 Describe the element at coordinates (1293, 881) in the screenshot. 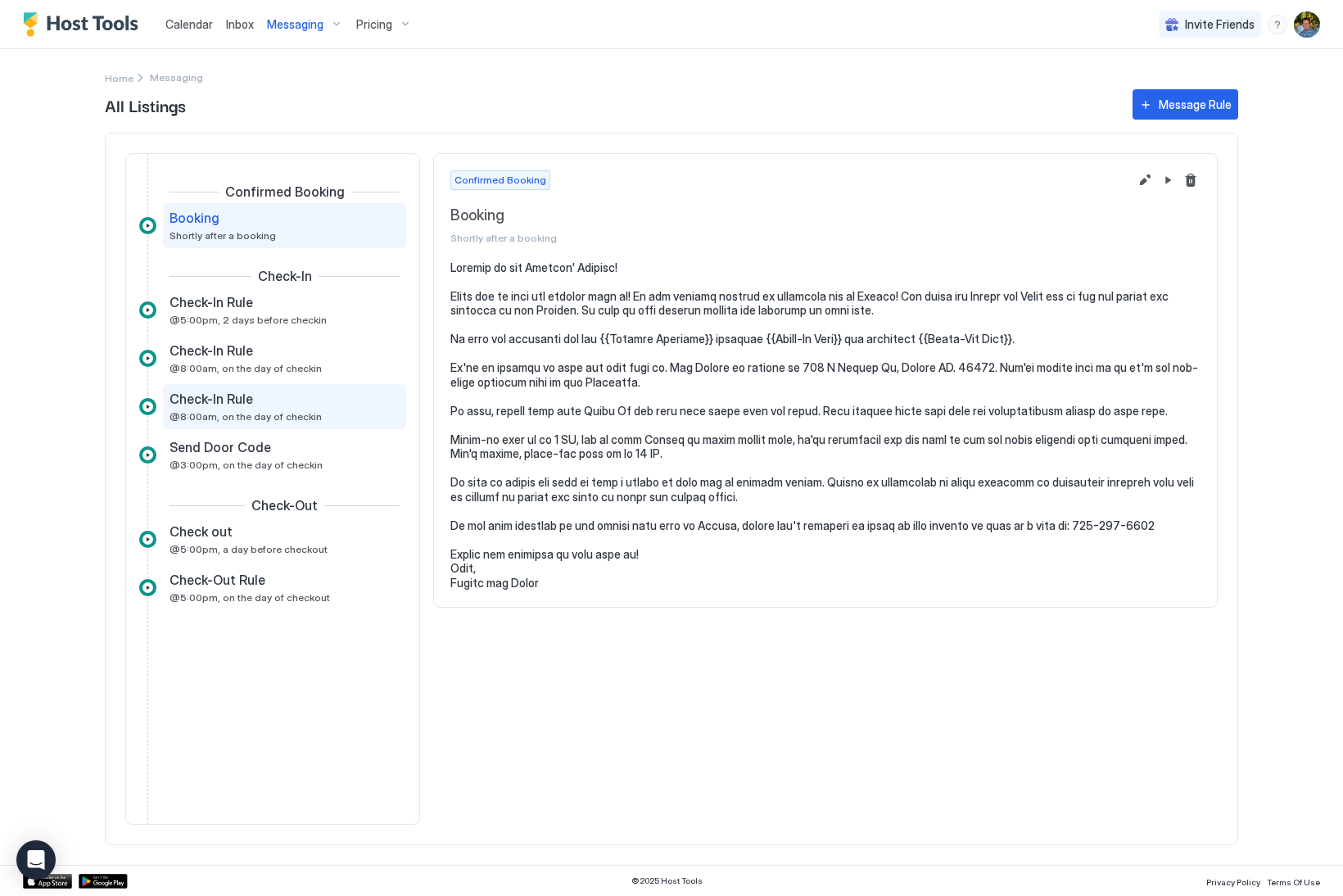

I see `span: Terms Of Use` at that location.